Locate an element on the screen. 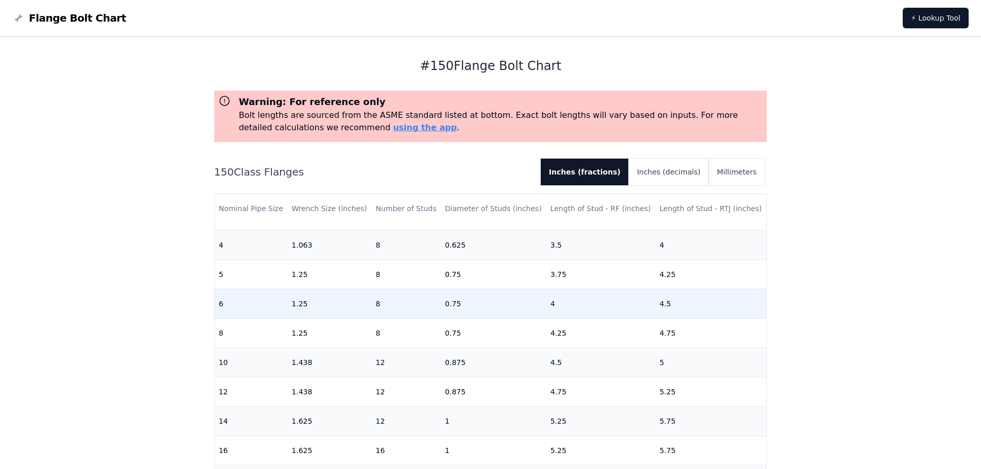 The image size is (981, 469). td: 6 is located at coordinates (251, 303).